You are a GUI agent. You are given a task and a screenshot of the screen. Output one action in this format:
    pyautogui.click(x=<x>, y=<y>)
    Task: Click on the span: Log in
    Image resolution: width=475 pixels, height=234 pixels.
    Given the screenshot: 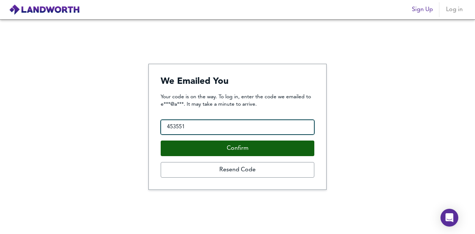 What is the action you would take?
    pyautogui.click(x=455, y=10)
    